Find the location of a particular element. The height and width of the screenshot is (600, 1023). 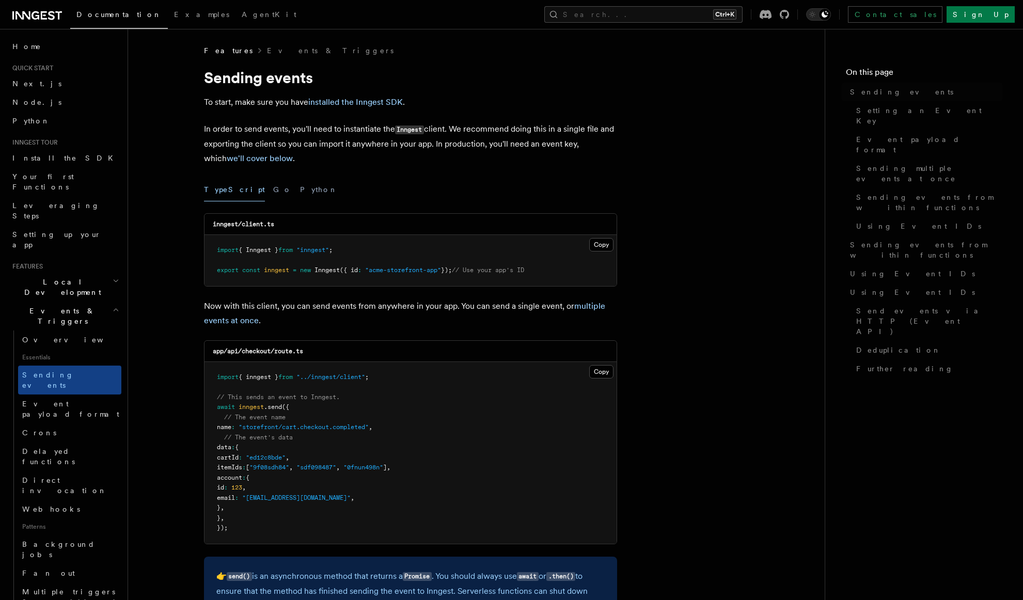

a: Sending events from within functions is located at coordinates (924, 250).